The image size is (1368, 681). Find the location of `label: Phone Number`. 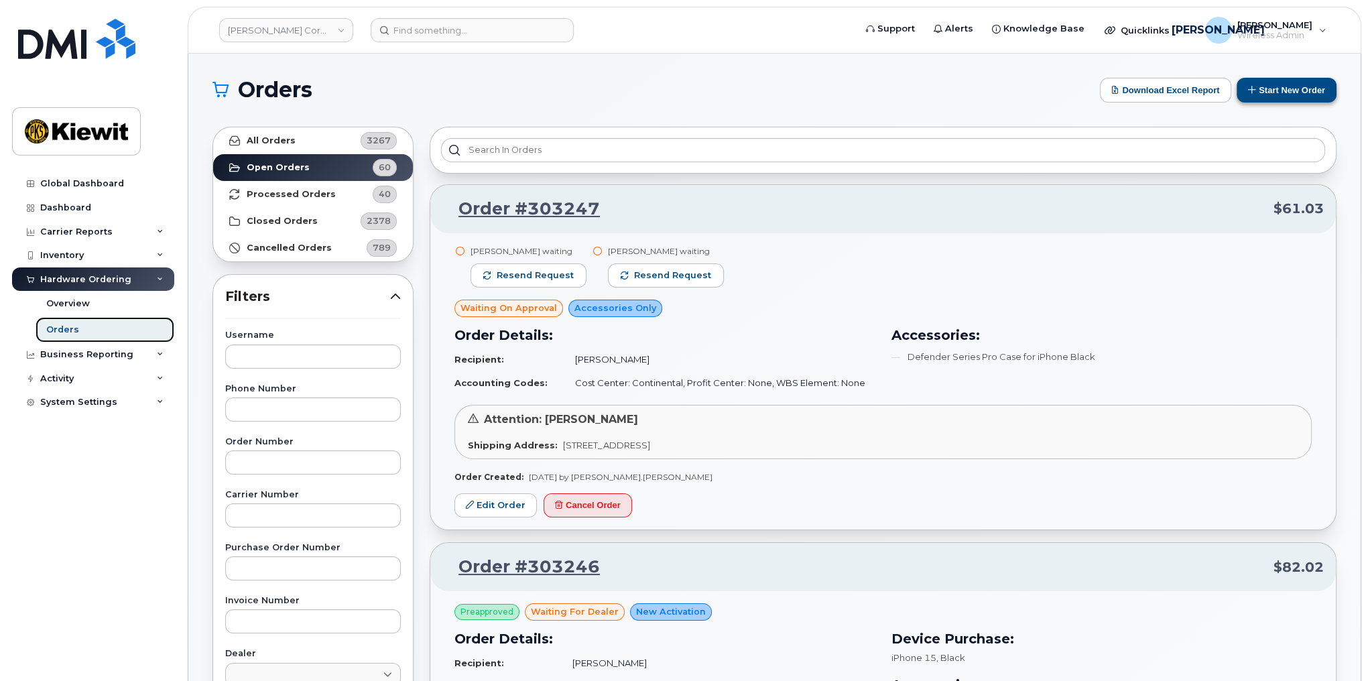

label: Phone Number is located at coordinates (313, 389).